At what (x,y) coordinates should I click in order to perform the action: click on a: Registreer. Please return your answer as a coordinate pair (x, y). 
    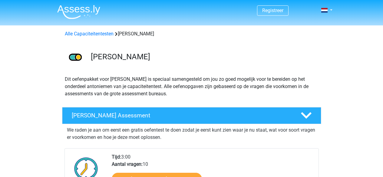
    Looking at the image, I should click on (273, 10).